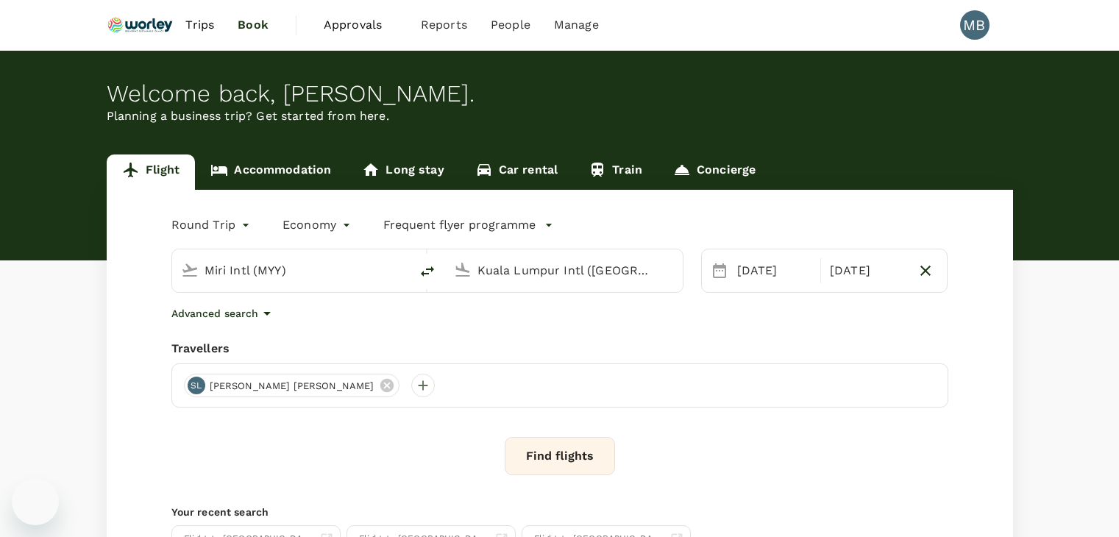 This screenshot has width=1119, height=537. I want to click on a: Train, so click(615, 172).